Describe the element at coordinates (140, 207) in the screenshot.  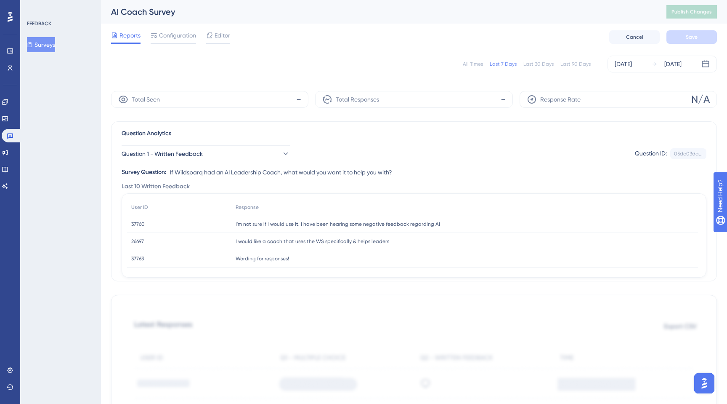
I see `span: User ID` at that location.